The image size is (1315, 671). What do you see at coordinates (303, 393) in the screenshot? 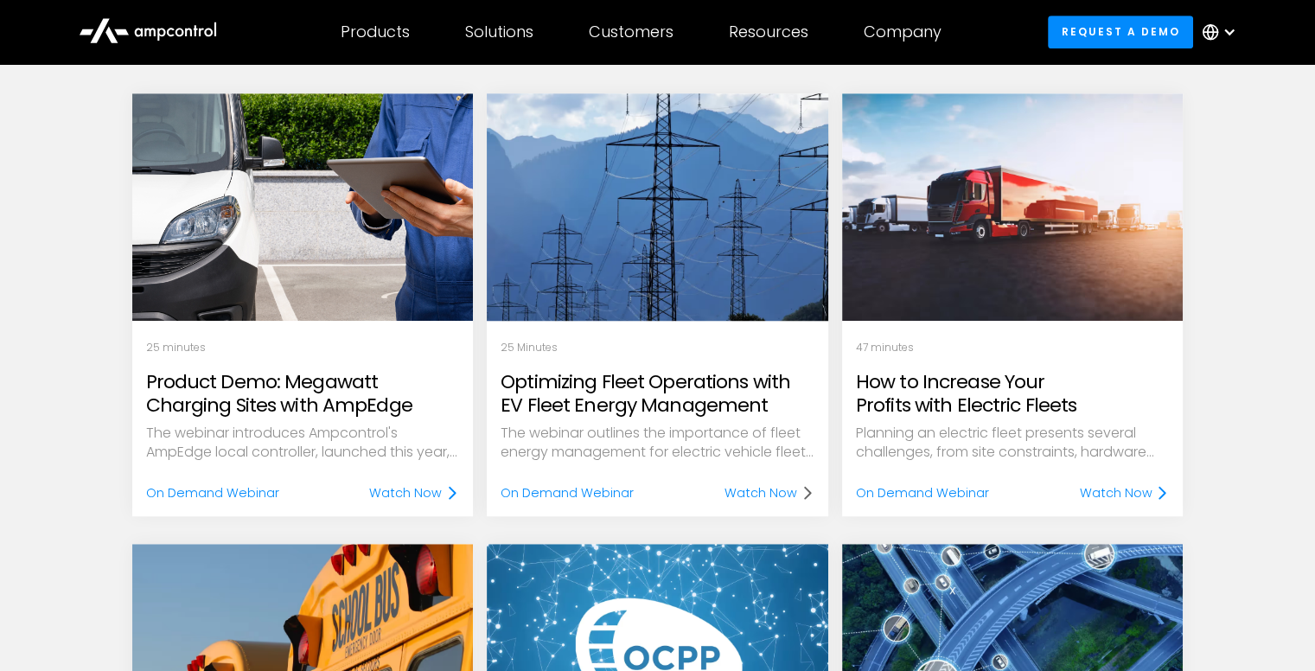
I see `h2: Product Demo: Megawatt Charging Sites with AmpEdge` at bounding box center [303, 393].